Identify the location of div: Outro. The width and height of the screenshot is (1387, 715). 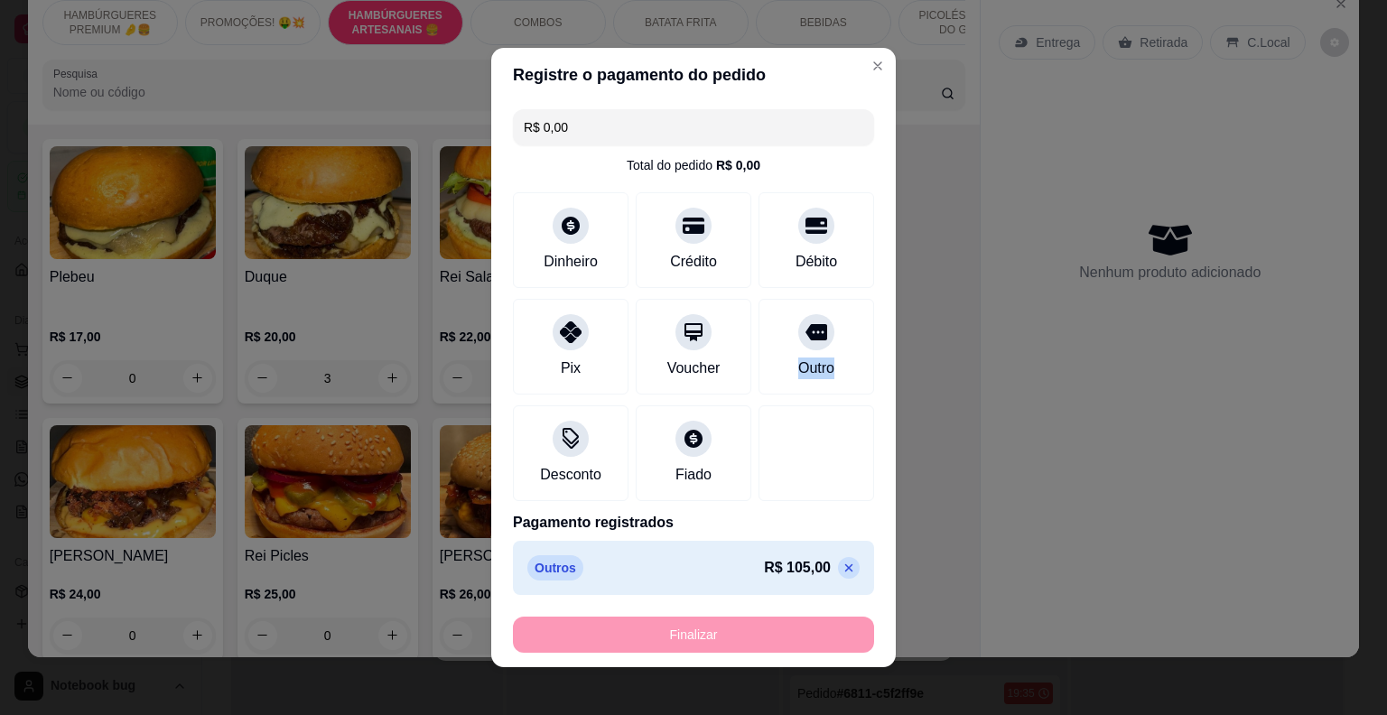
(817, 369).